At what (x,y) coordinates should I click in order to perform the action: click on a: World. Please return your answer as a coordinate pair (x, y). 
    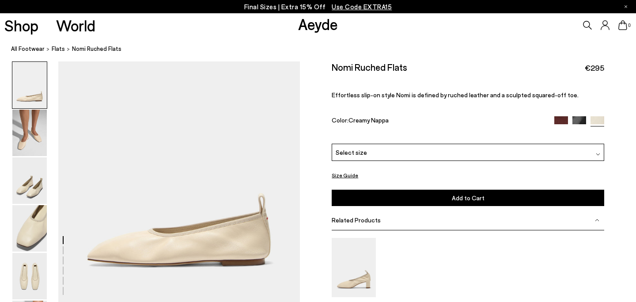
    Looking at the image, I should click on (76, 25).